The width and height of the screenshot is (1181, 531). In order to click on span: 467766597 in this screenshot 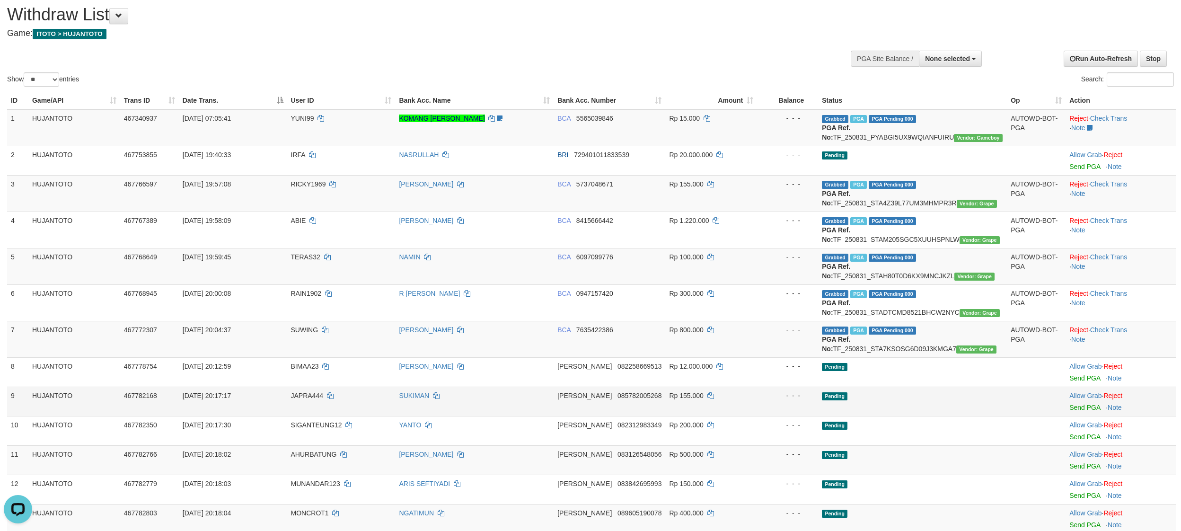, I will do `click(141, 184)`.